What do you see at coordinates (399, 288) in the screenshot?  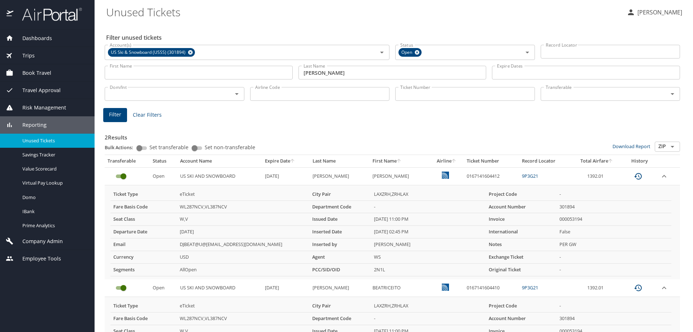 I see `td: BEATRICEITO` at bounding box center [399, 288].